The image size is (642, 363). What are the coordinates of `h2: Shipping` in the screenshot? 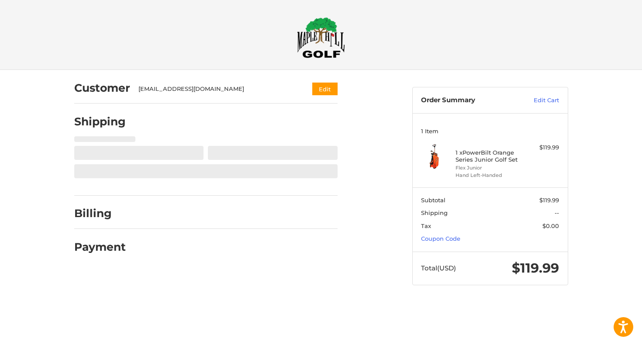 It's located at (100, 121).